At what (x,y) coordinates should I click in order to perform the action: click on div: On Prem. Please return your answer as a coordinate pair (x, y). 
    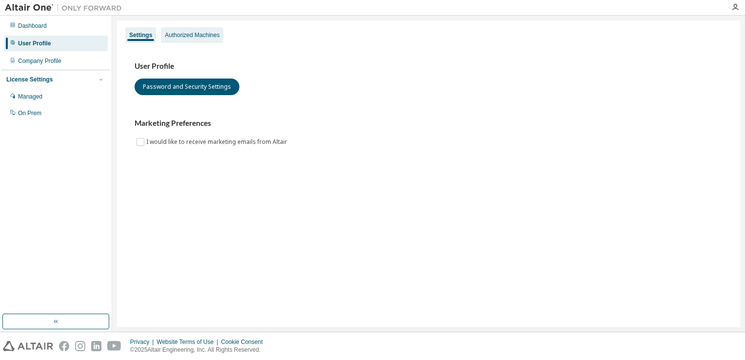
    Looking at the image, I should click on (30, 113).